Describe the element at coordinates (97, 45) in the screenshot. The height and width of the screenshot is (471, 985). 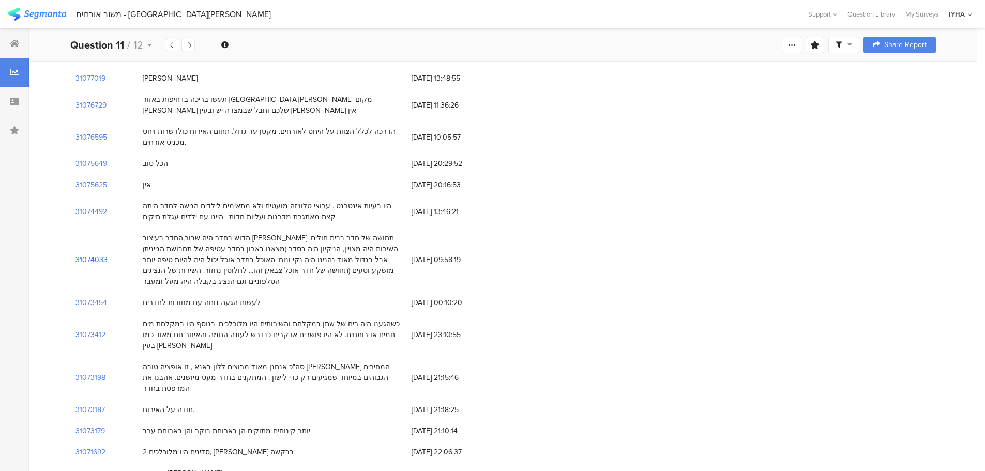
I see `b: Question 11` at that location.